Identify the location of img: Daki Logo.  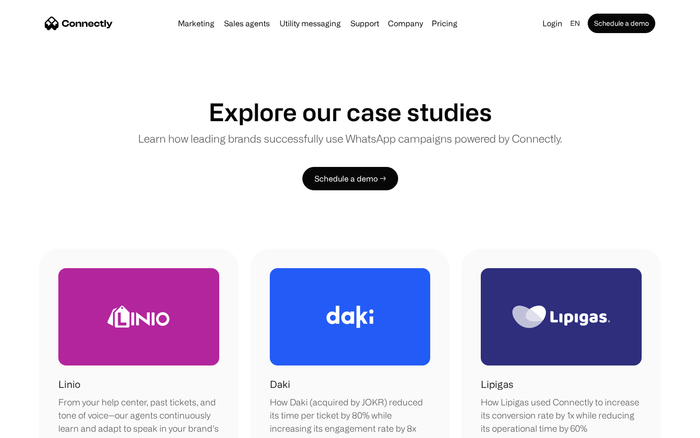
(350, 317).